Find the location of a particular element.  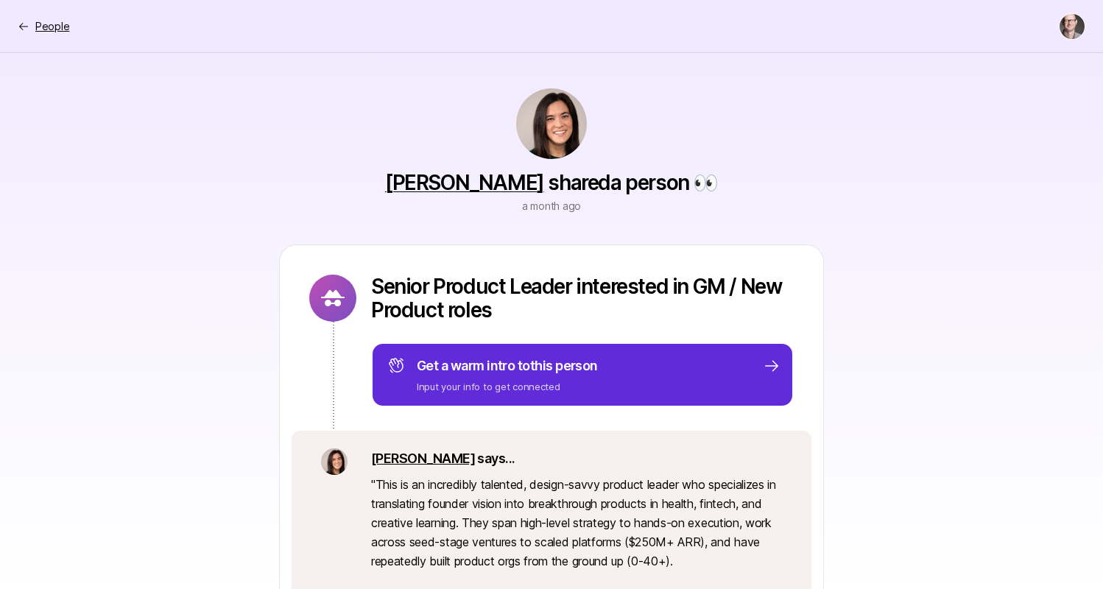

p: a month ago is located at coordinates (551, 206).